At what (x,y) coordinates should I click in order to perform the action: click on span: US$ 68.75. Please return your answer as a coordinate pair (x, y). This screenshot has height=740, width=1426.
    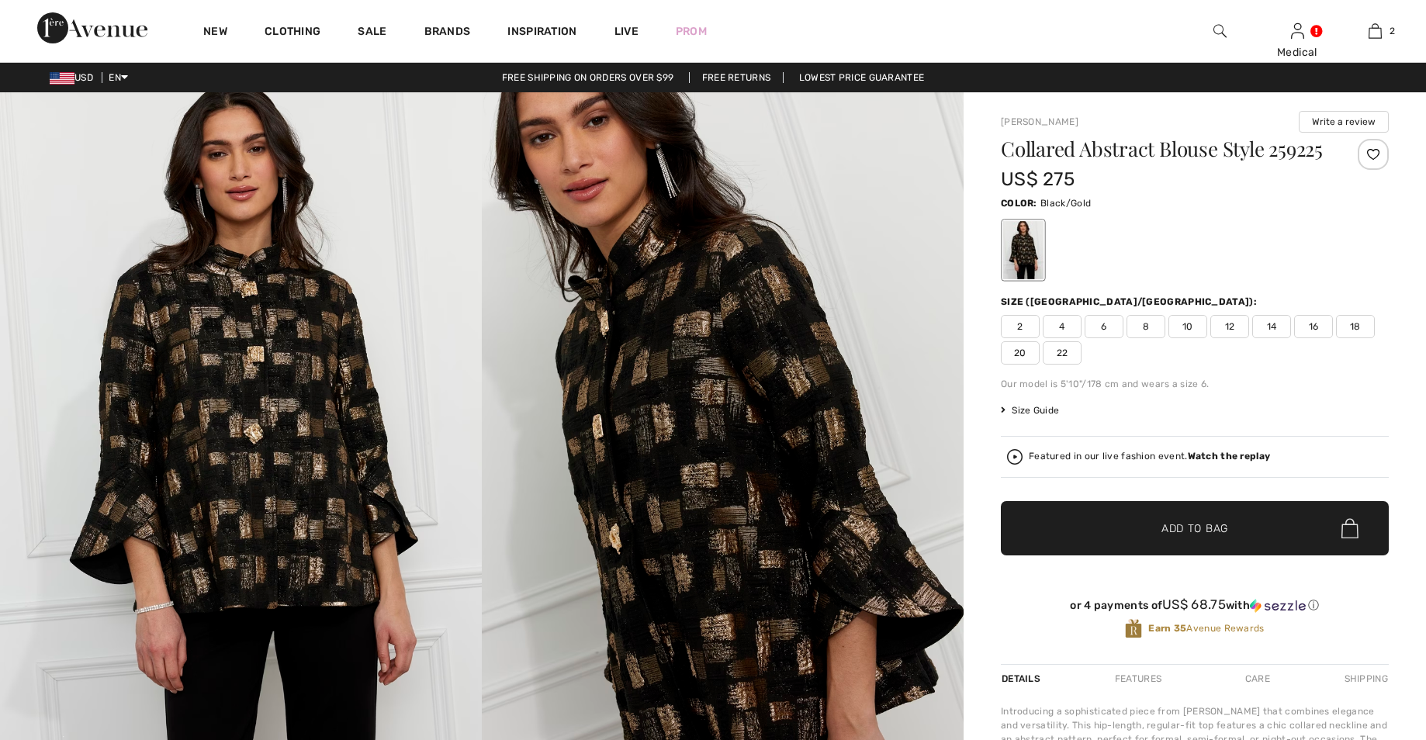
    Looking at the image, I should click on (1194, 604).